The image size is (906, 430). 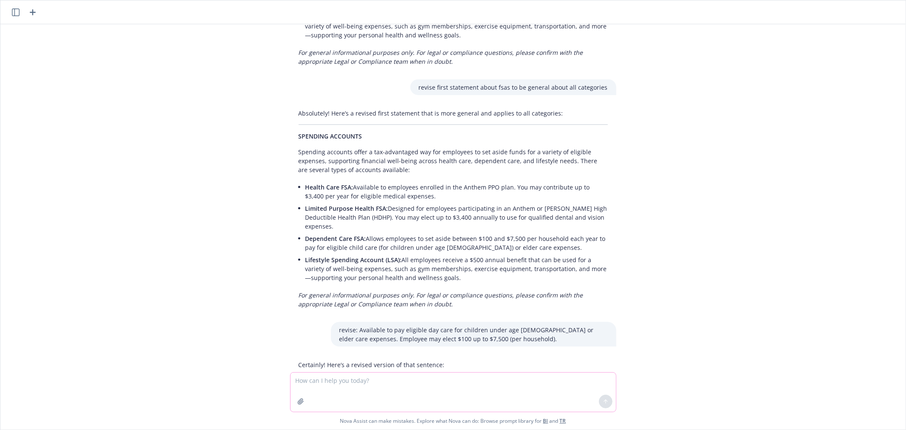 I want to click on p: revise first statement about fsas to be general about all categories, so click(x=513, y=87).